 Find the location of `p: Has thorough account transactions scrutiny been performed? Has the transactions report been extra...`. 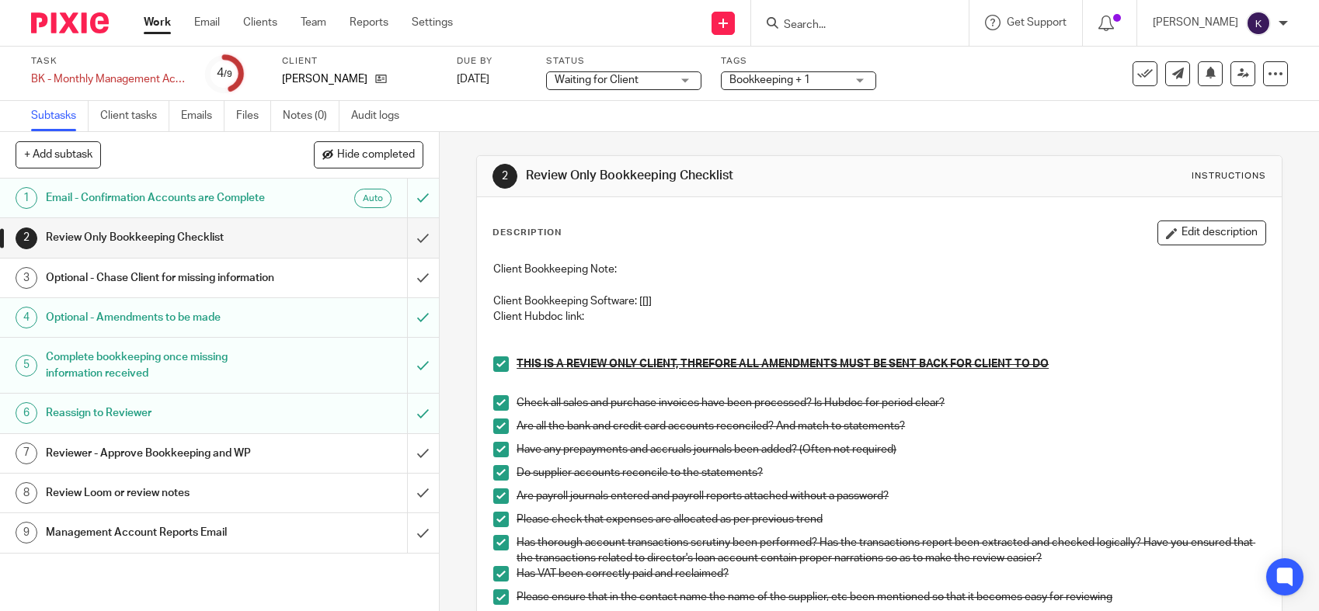

p: Has thorough account transactions scrutiny been performed? Has the transactions report been extra... is located at coordinates (891, 551).